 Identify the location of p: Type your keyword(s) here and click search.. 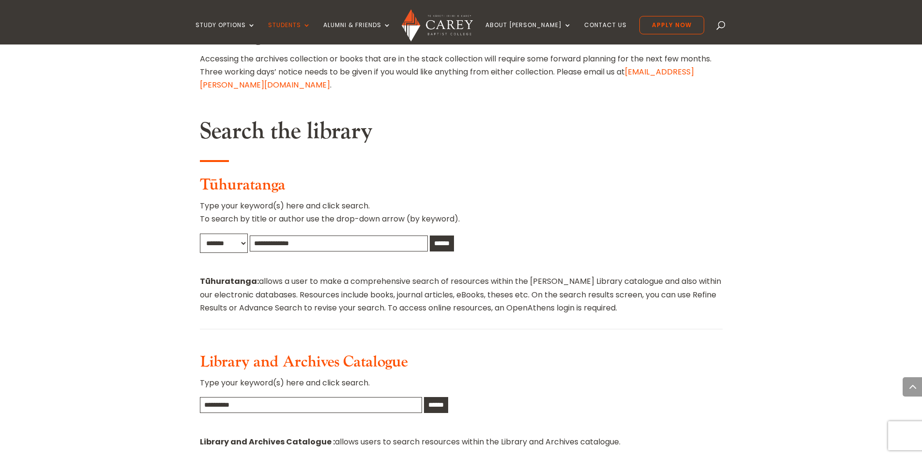
(461, 387).